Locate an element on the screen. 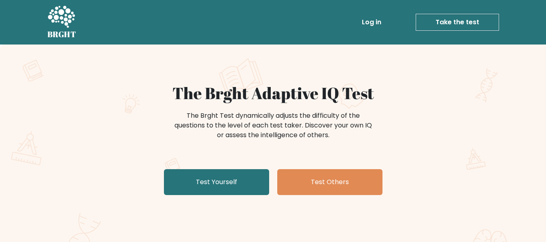 The height and width of the screenshot is (242, 546). a: Test Others is located at coordinates (330, 182).